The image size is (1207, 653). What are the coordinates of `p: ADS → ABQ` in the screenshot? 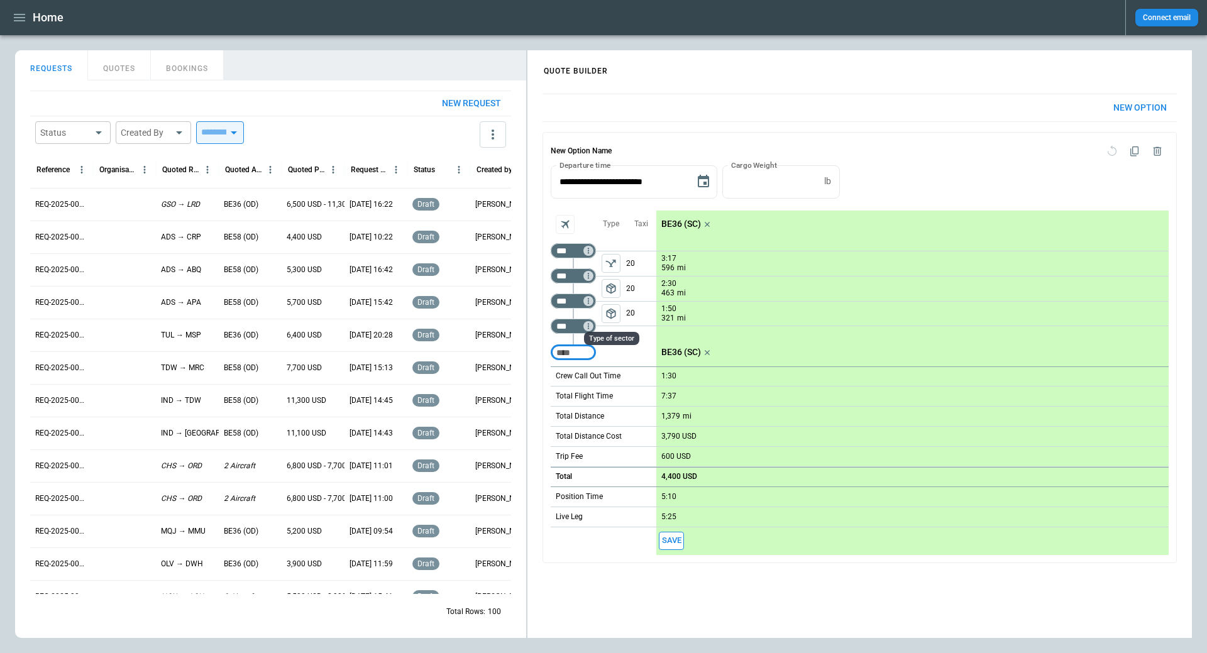 It's located at (181, 270).